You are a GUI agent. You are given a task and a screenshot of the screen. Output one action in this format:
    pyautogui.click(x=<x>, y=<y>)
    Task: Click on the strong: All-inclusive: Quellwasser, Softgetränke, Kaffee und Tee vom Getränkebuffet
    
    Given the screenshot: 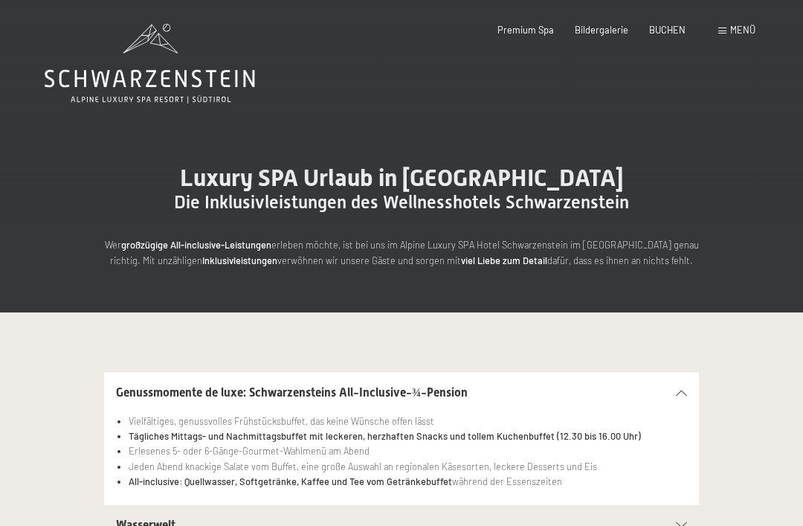 What is the action you would take?
    pyautogui.click(x=290, y=481)
    